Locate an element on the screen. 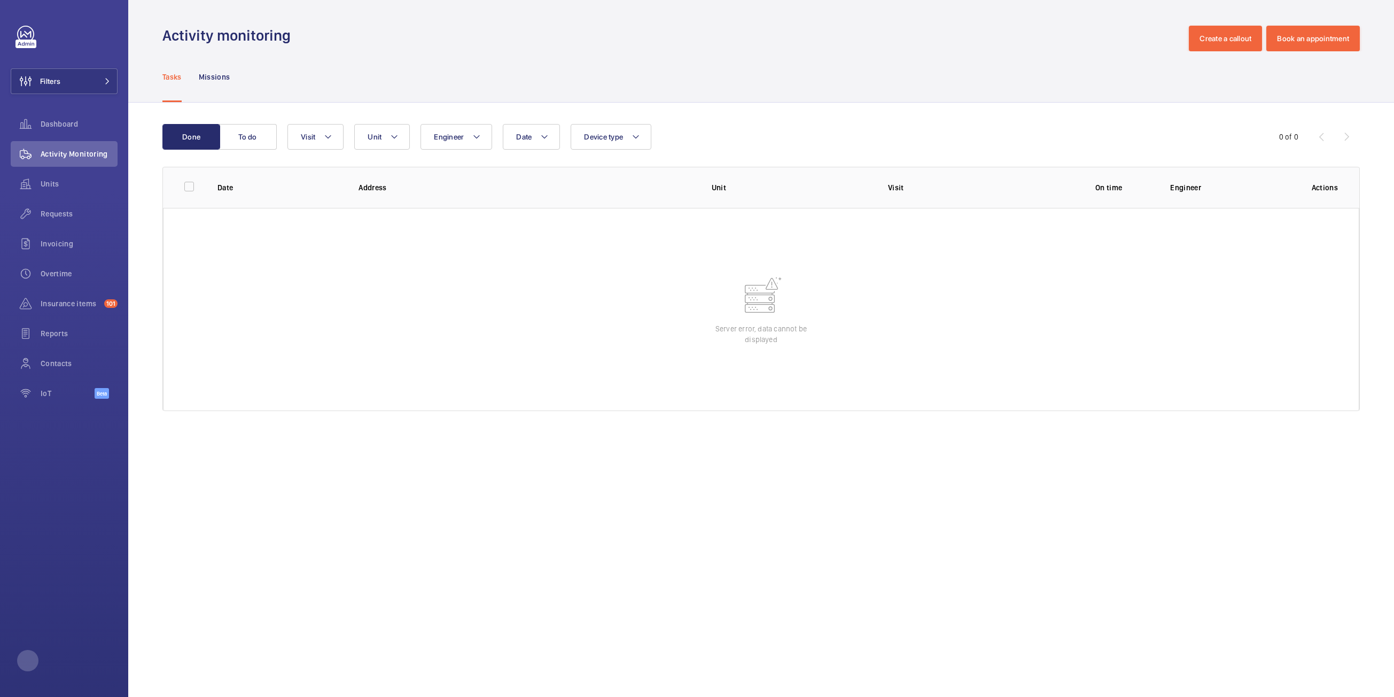  span: 101 is located at coordinates (111, 303).